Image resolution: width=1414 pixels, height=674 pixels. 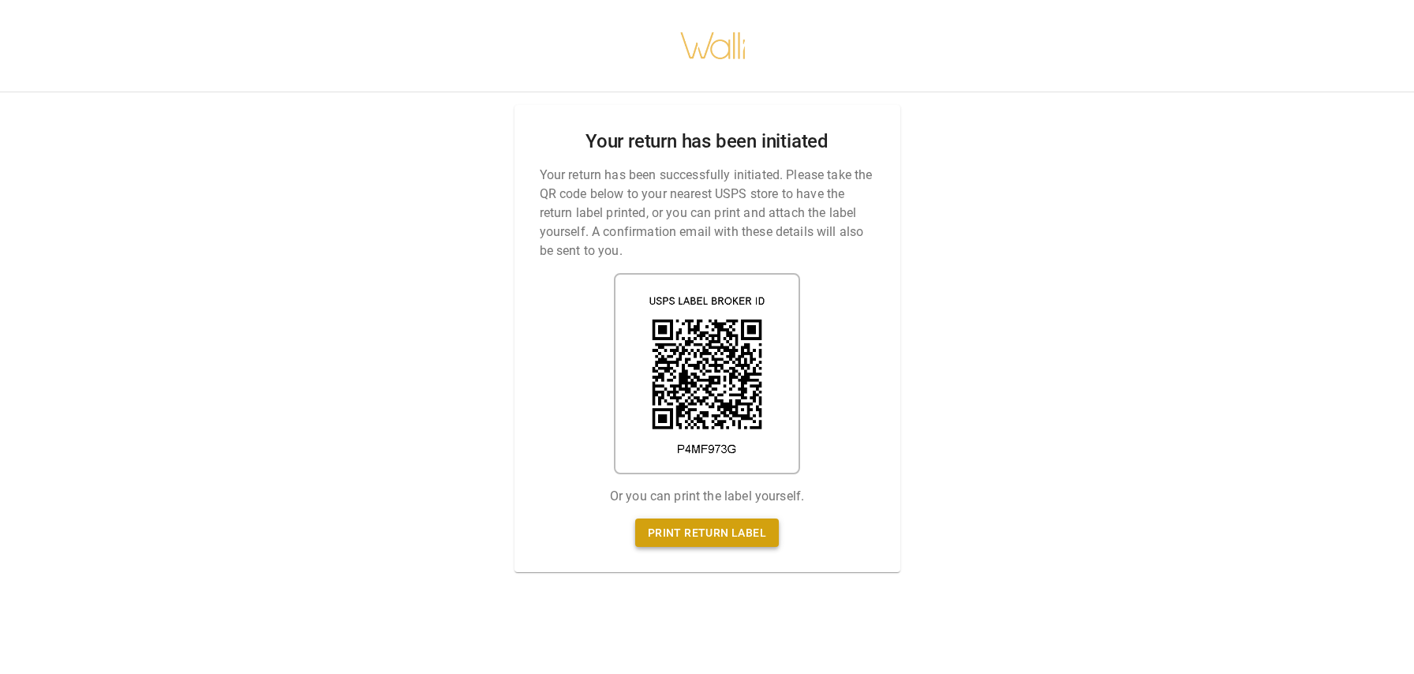 I want to click on h2: Your return has been initiated, so click(x=707, y=141).